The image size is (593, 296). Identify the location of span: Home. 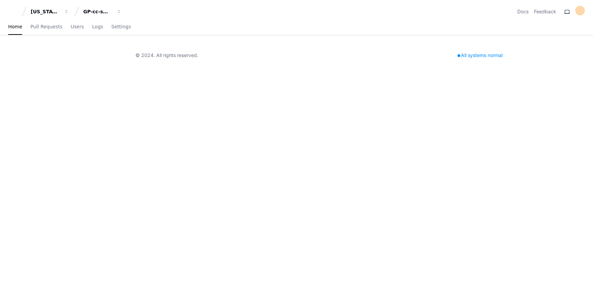
(15, 27).